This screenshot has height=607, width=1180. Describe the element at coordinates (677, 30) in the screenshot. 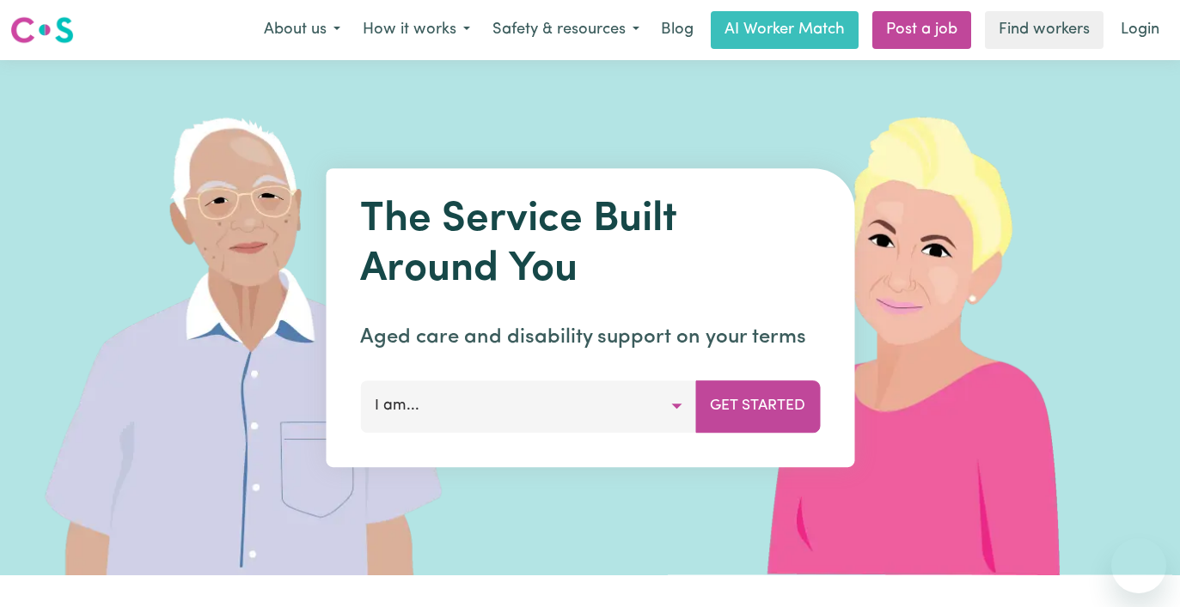

I see `a: Blog` at that location.